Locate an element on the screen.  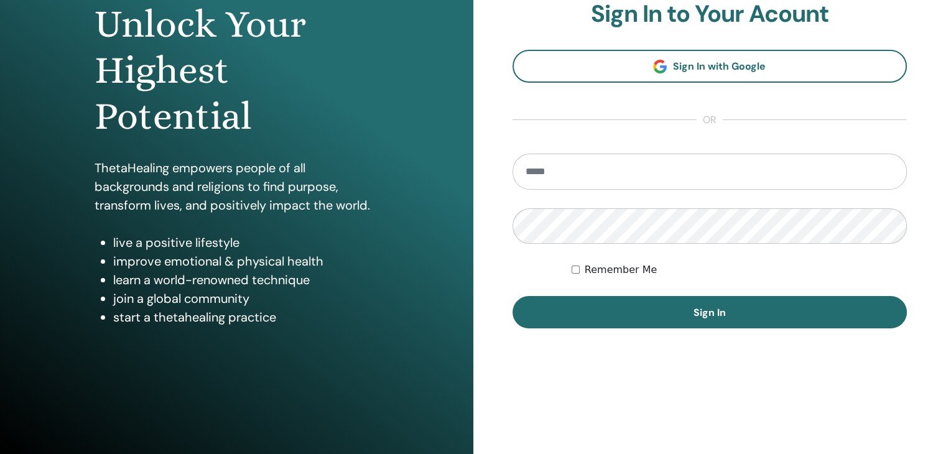
span: Sign In is located at coordinates (710, 312).